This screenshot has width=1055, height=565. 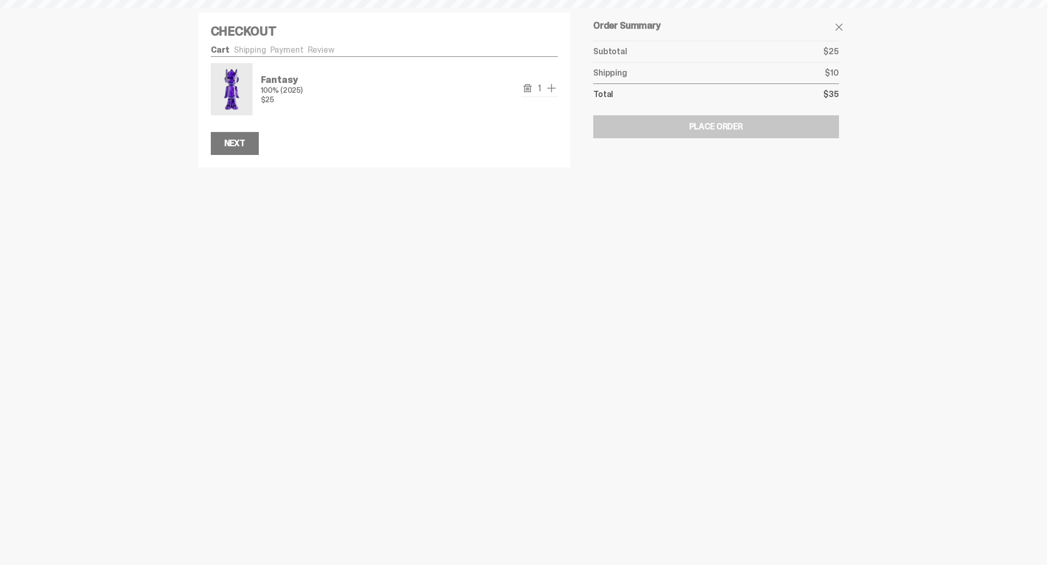 I want to click on p: 100% (2025), so click(x=282, y=90).